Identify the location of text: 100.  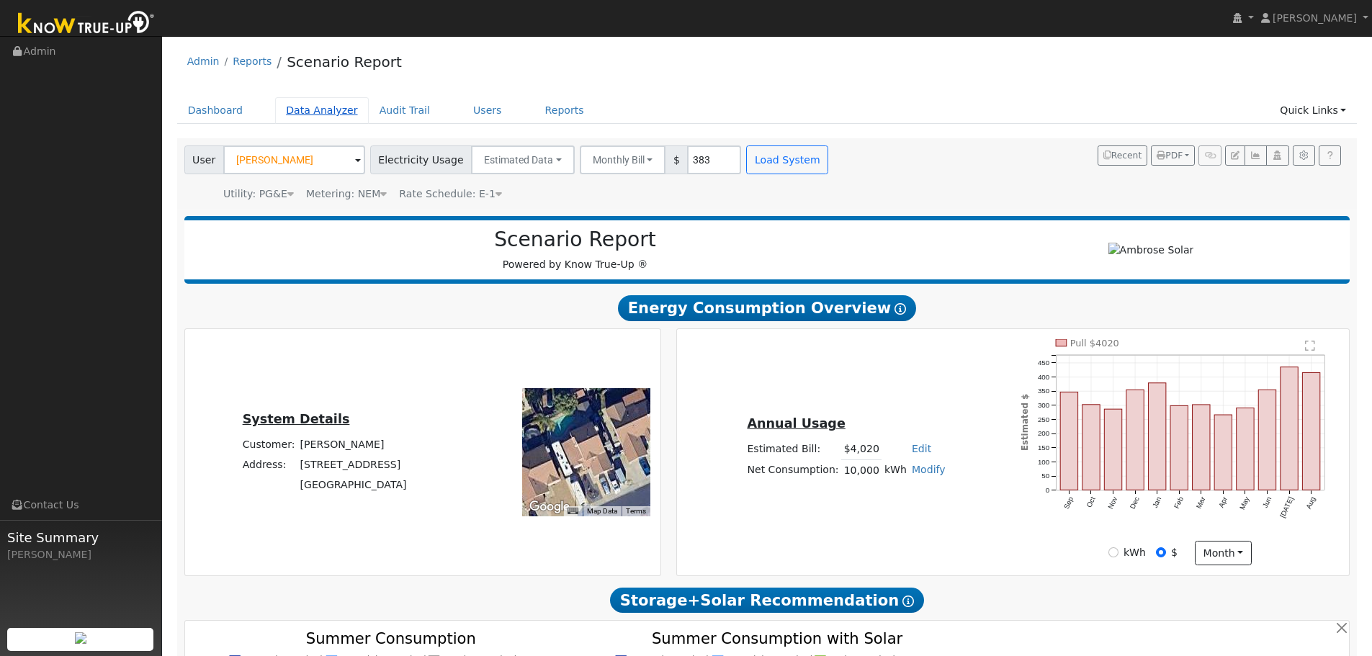
(1043, 462).